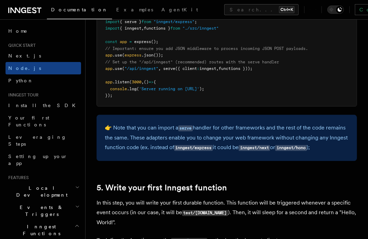 Image resolution: width=368 pixels, height=239 pixels. What do you see at coordinates (236, 69) in the screenshot?
I see `span: functions }));` at bounding box center [236, 69].